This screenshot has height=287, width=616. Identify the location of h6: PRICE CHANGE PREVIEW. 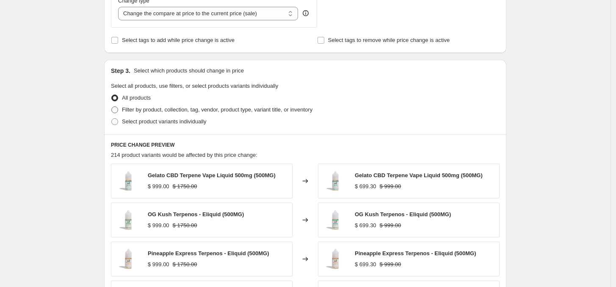
(305, 145).